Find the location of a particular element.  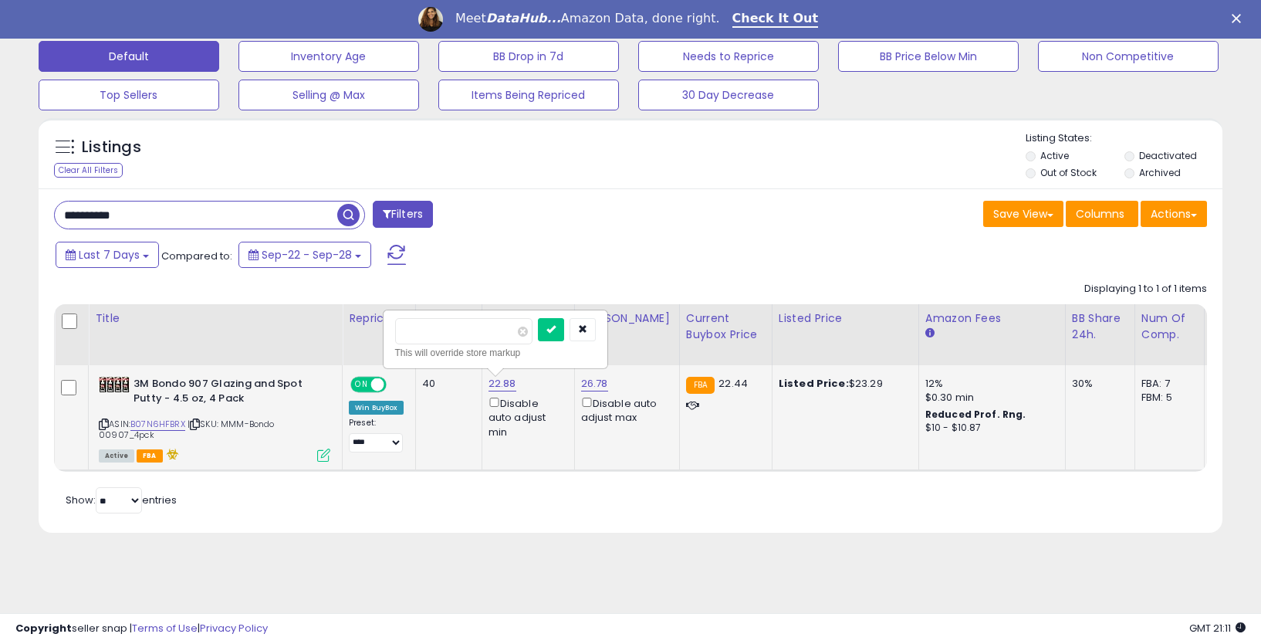

a: Check It Out is located at coordinates (776, 19).